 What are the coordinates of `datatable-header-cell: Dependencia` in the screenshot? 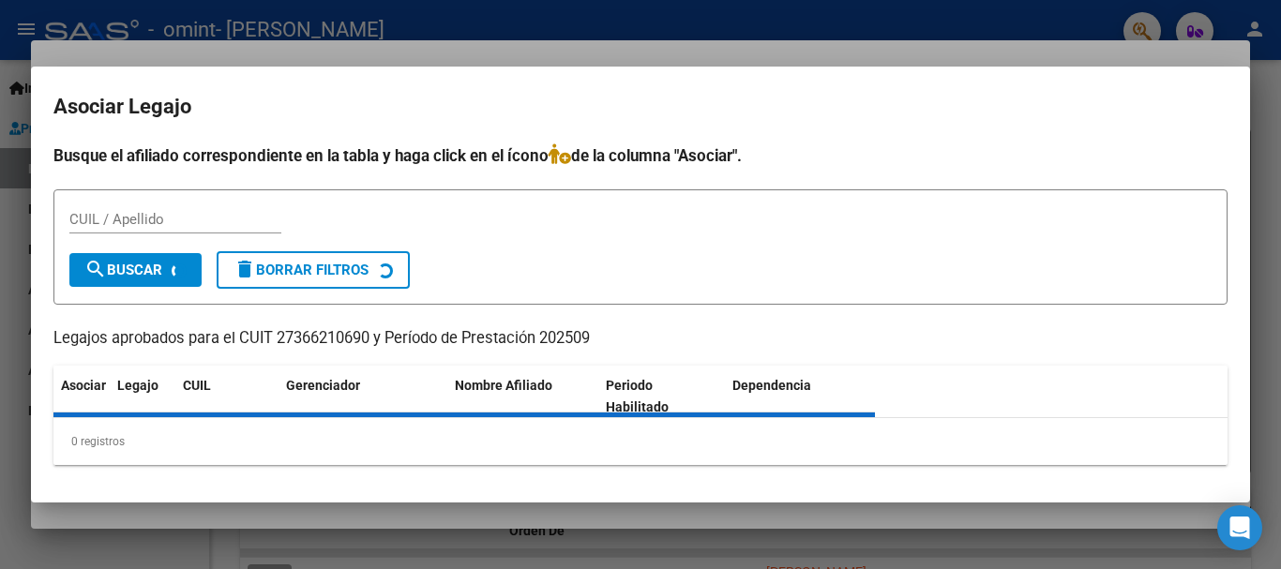 It's located at (800, 397).